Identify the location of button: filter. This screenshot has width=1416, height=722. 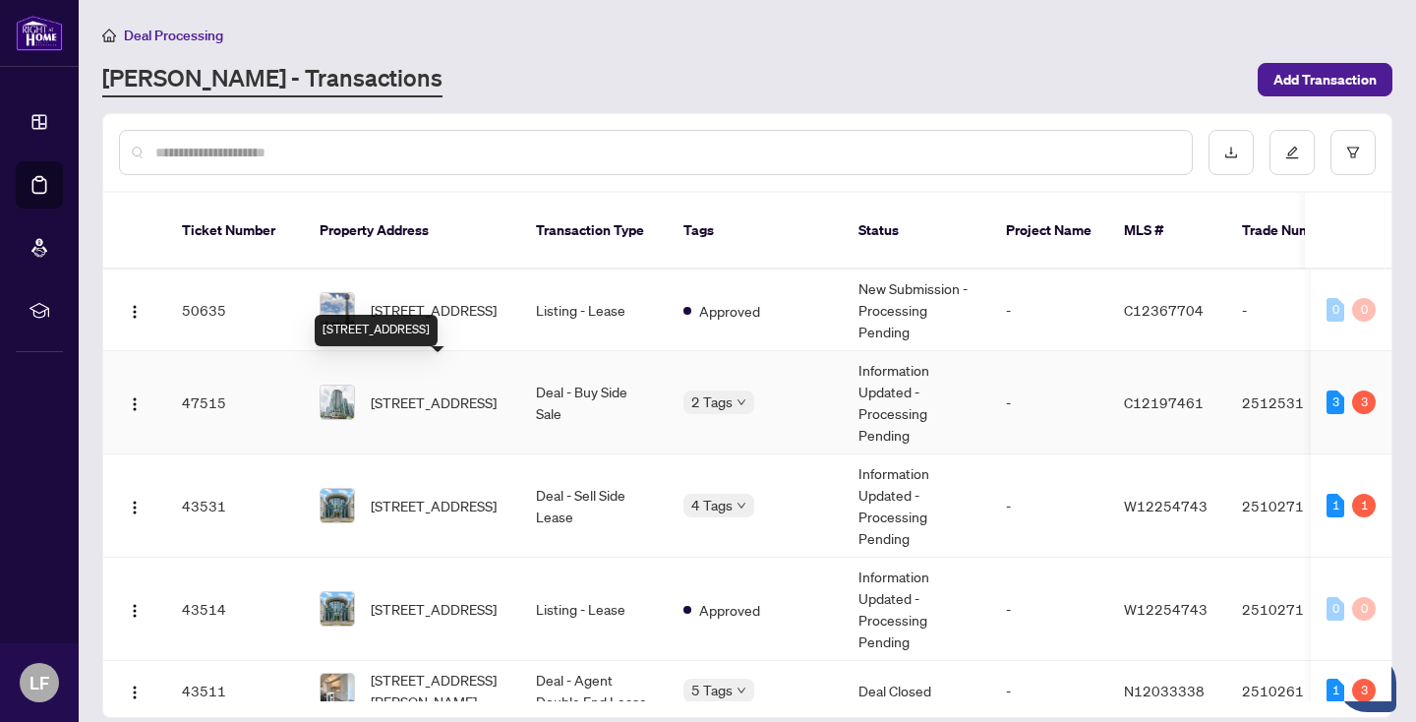
(1353, 152).